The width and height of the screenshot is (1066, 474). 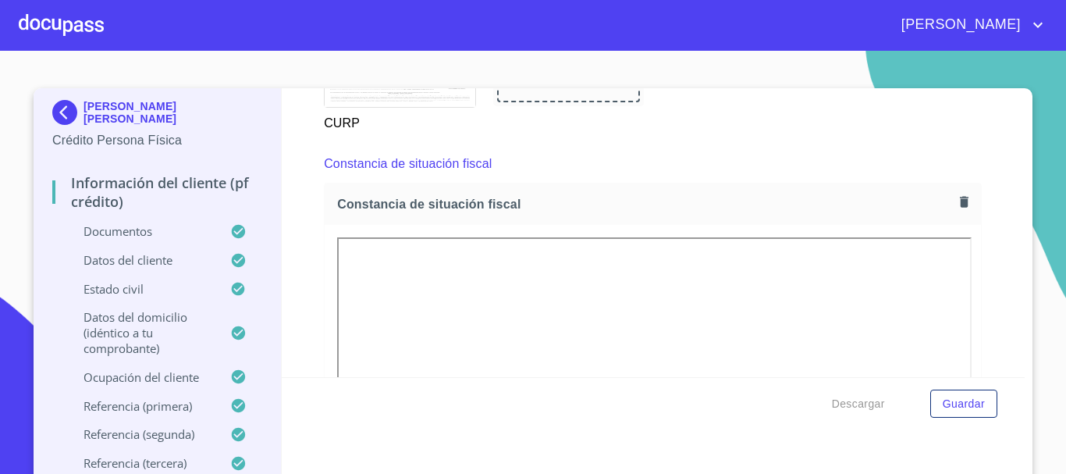 What do you see at coordinates (858, 403) in the screenshot?
I see `span: Descargar` at bounding box center [858, 403].